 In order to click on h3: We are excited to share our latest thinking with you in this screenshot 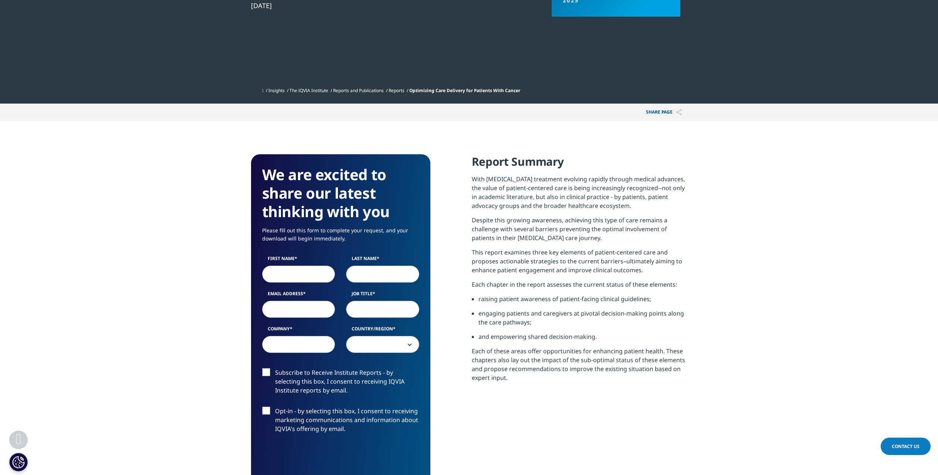, I will do `click(341, 193)`.